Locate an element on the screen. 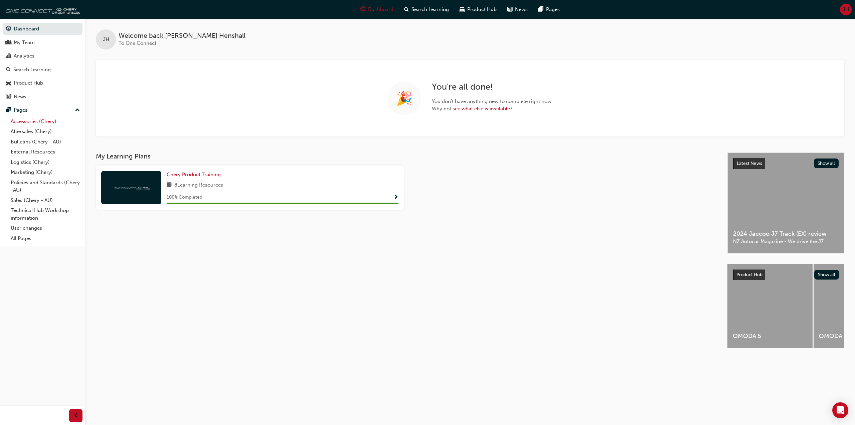  a: Policies and Standards (Chery -AU) is located at coordinates (45, 186).